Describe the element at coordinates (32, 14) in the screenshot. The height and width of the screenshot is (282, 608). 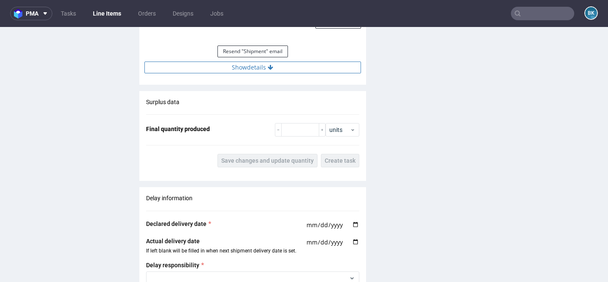
I see `span: pma` at that location.